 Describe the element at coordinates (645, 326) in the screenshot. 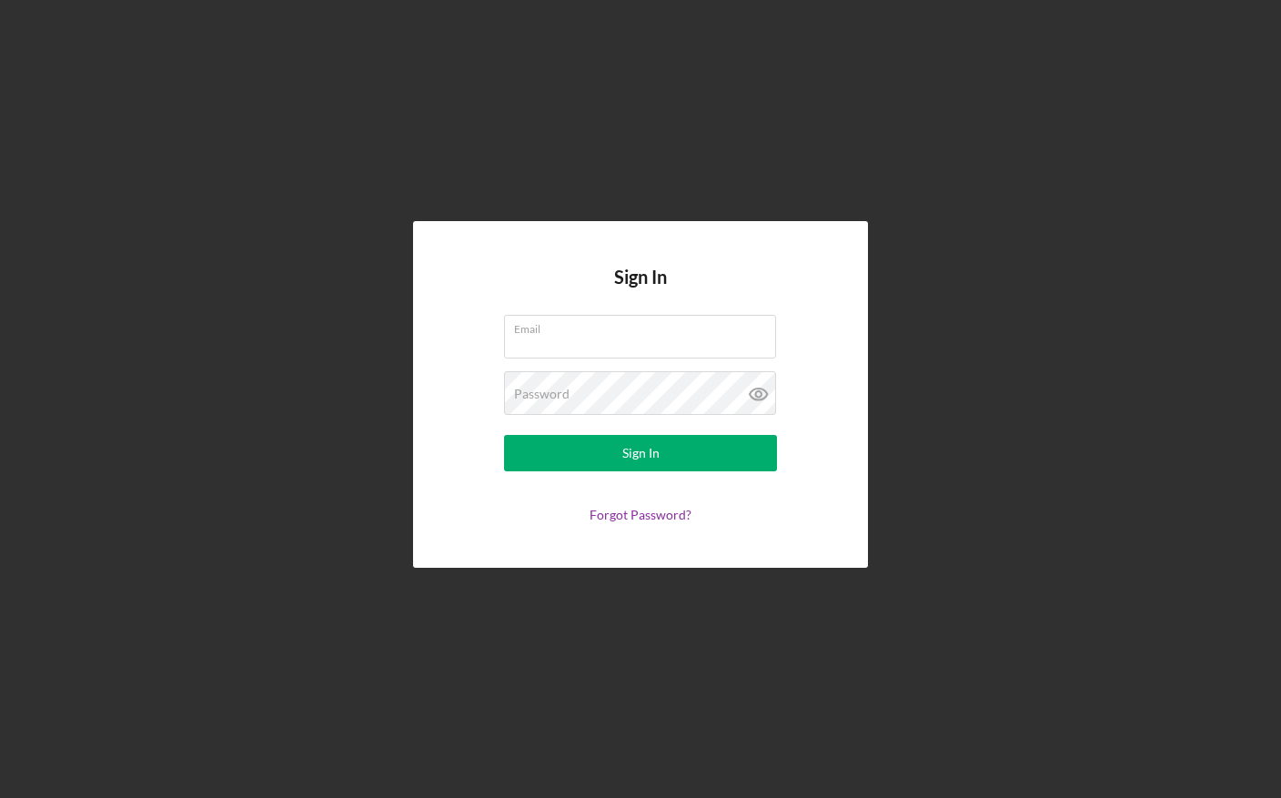

I see `label: Email` at that location.